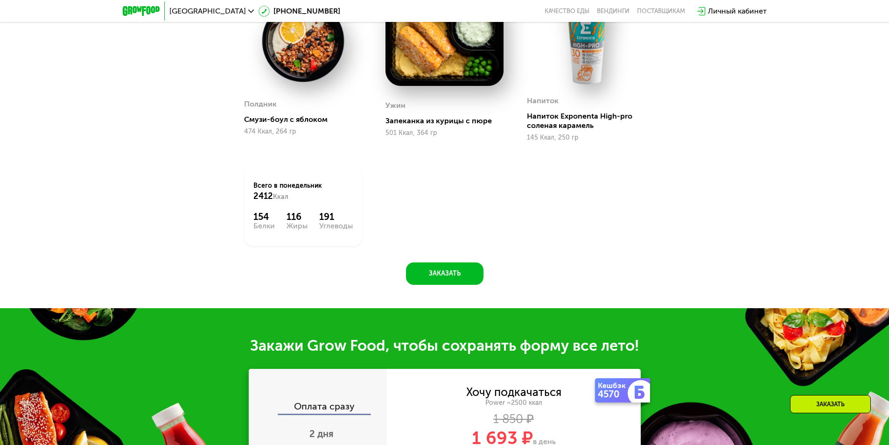 This screenshot has width=889, height=445. Describe the element at coordinates (586, 138) in the screenshot. I see `div: 145 Ккал, 250 гр` at that location.